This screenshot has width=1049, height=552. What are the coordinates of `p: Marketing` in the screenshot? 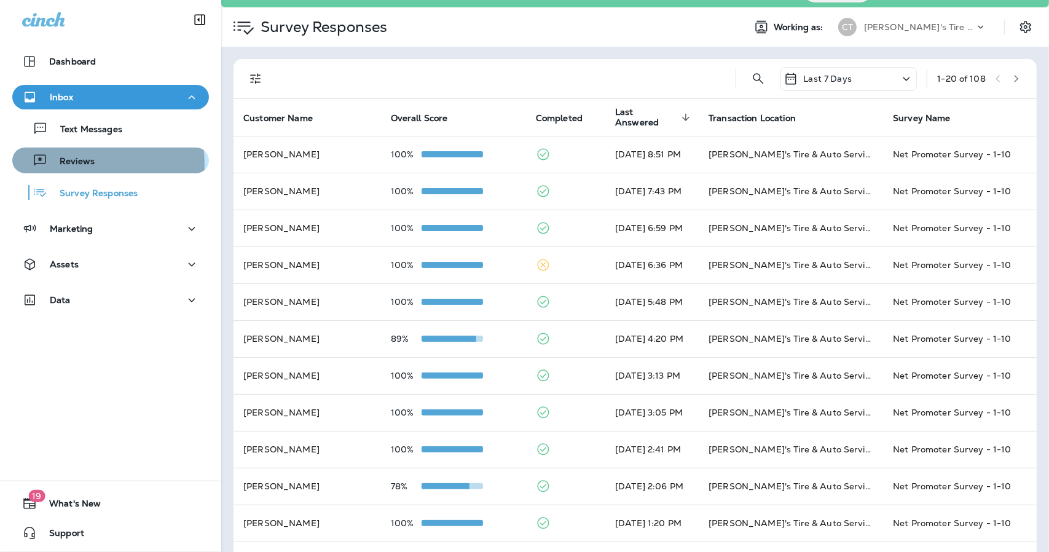 It's located at (71, 228).